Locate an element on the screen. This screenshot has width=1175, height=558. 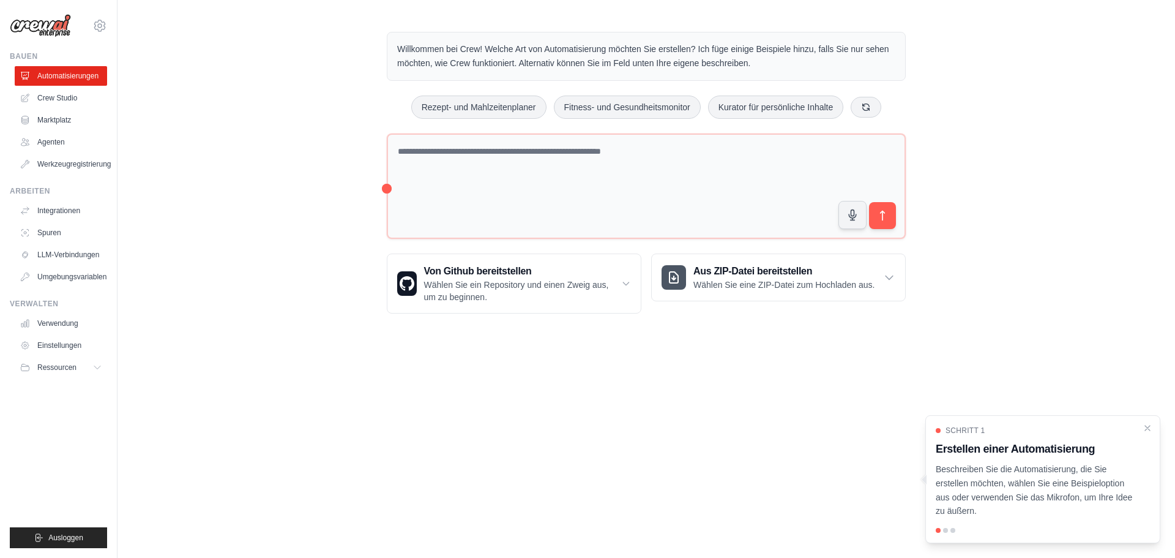
font: Arbeiten is located at coordinates (30, 191).